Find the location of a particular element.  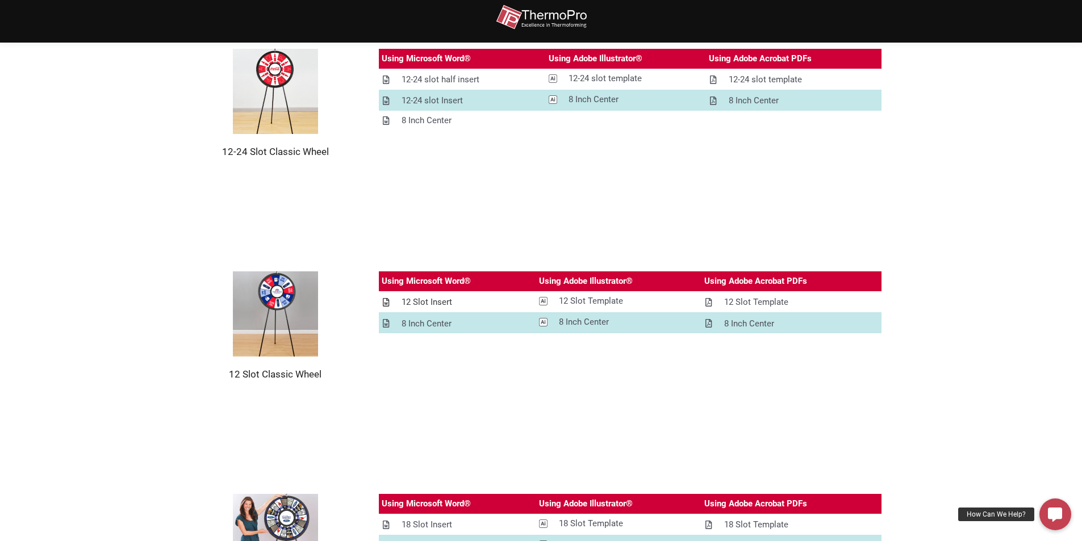

h2: 12 Slot Classic Wheel is located at coordinates (276, 374).